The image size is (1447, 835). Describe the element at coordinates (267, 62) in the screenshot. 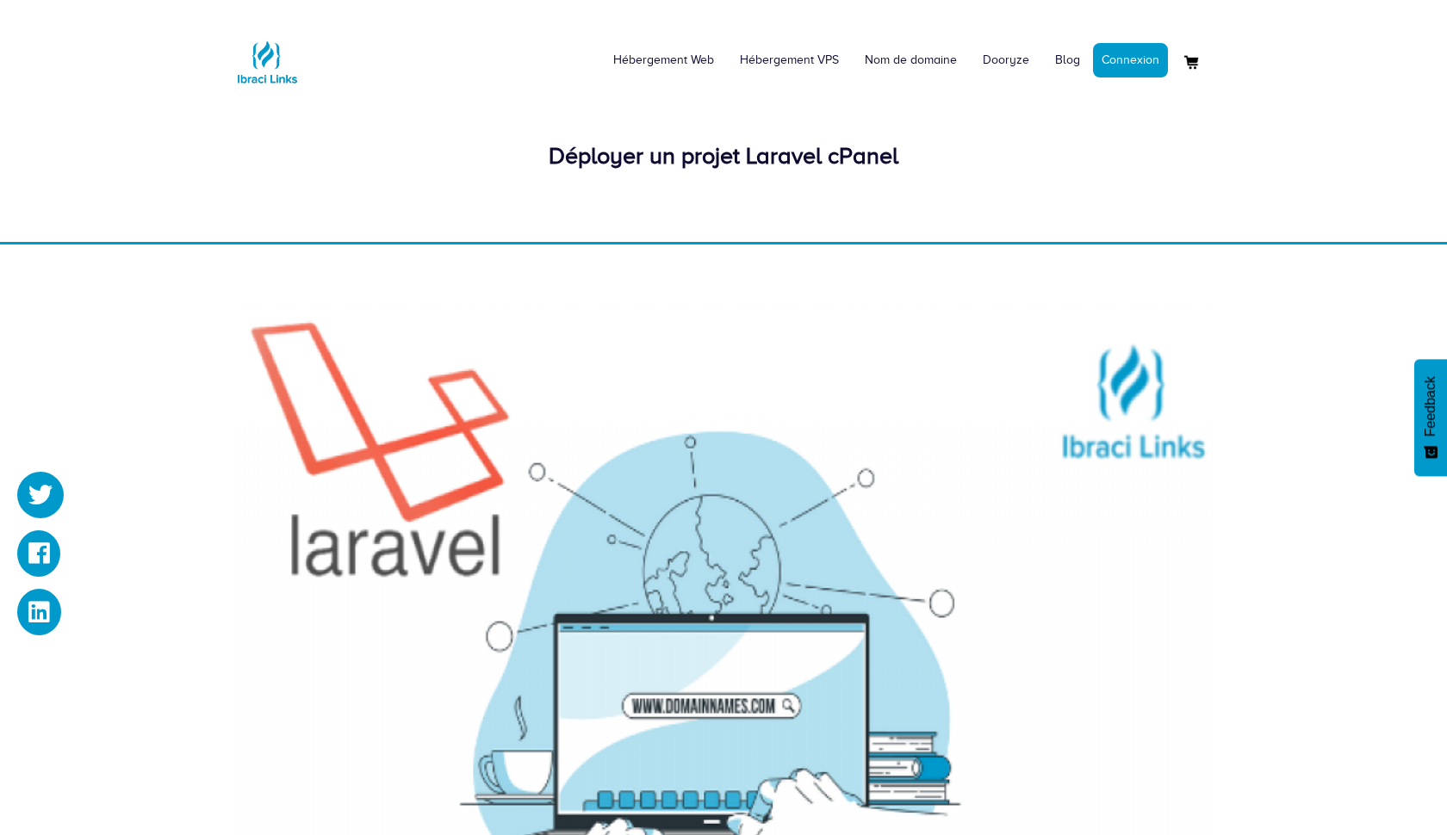

I see `img: Logo Ibraci Links` at that location.